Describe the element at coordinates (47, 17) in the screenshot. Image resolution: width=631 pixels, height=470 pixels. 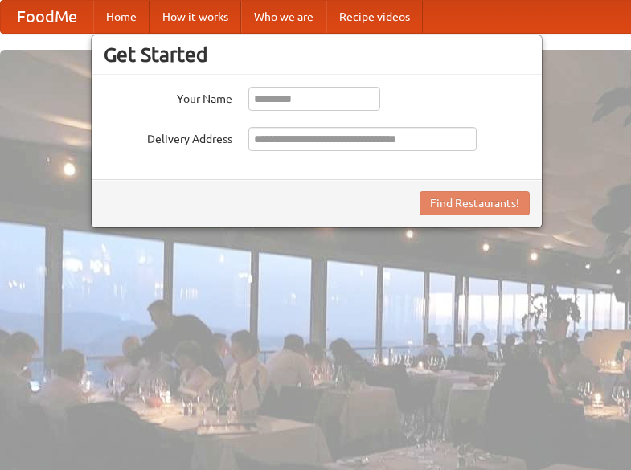
I see `a: FoodMe` at that location.